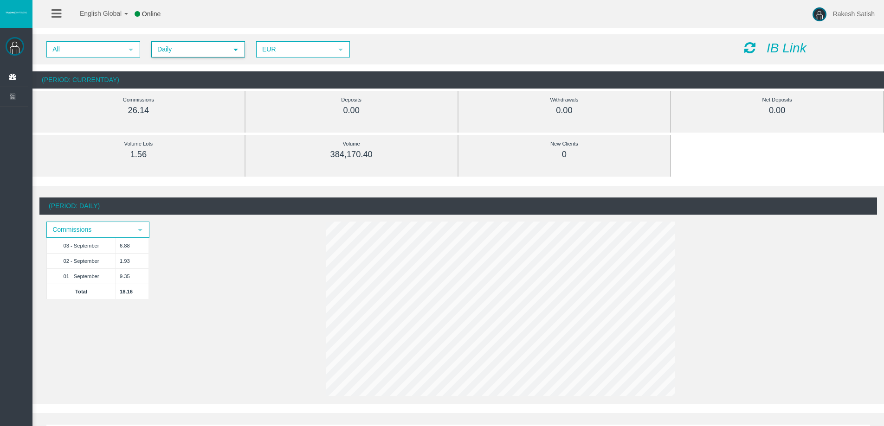 The image size is (884, 426). Describe the element at coordinates (132, 261) in the screenshot. I see `td: 1.93` at that location.